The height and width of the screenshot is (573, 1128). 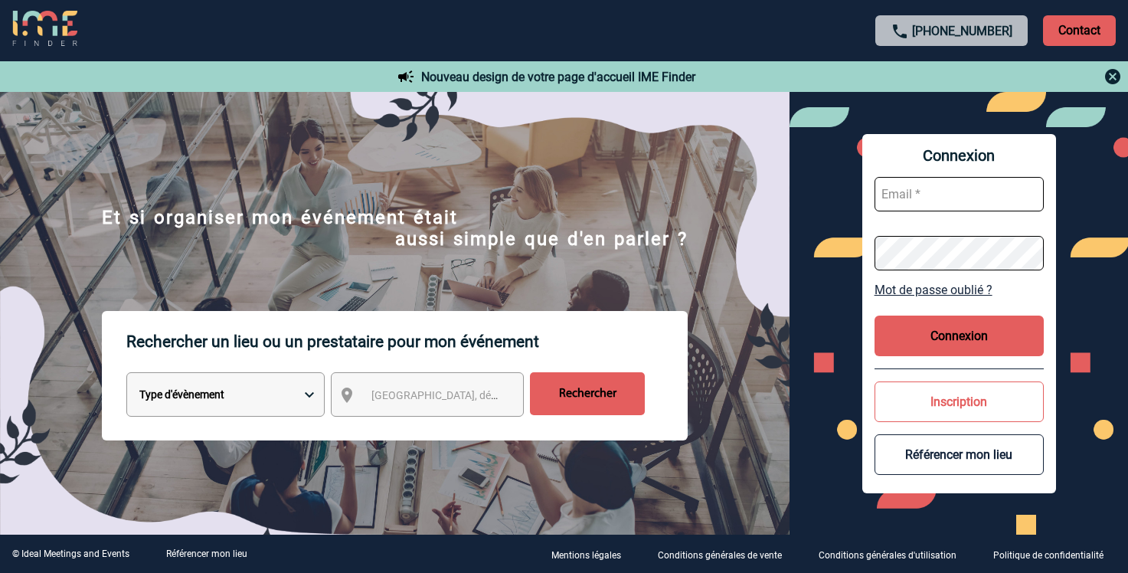 I want to click on p: Politique de confidentialité, so click(x=1048, y=555).